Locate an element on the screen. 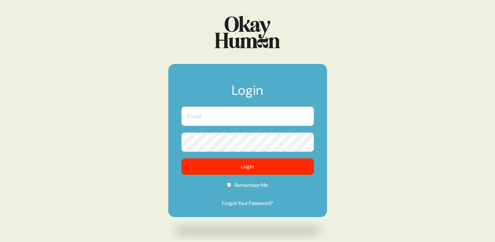 This screenshot has width=495, height=242. button: Login is located at coordinates (248, 166).